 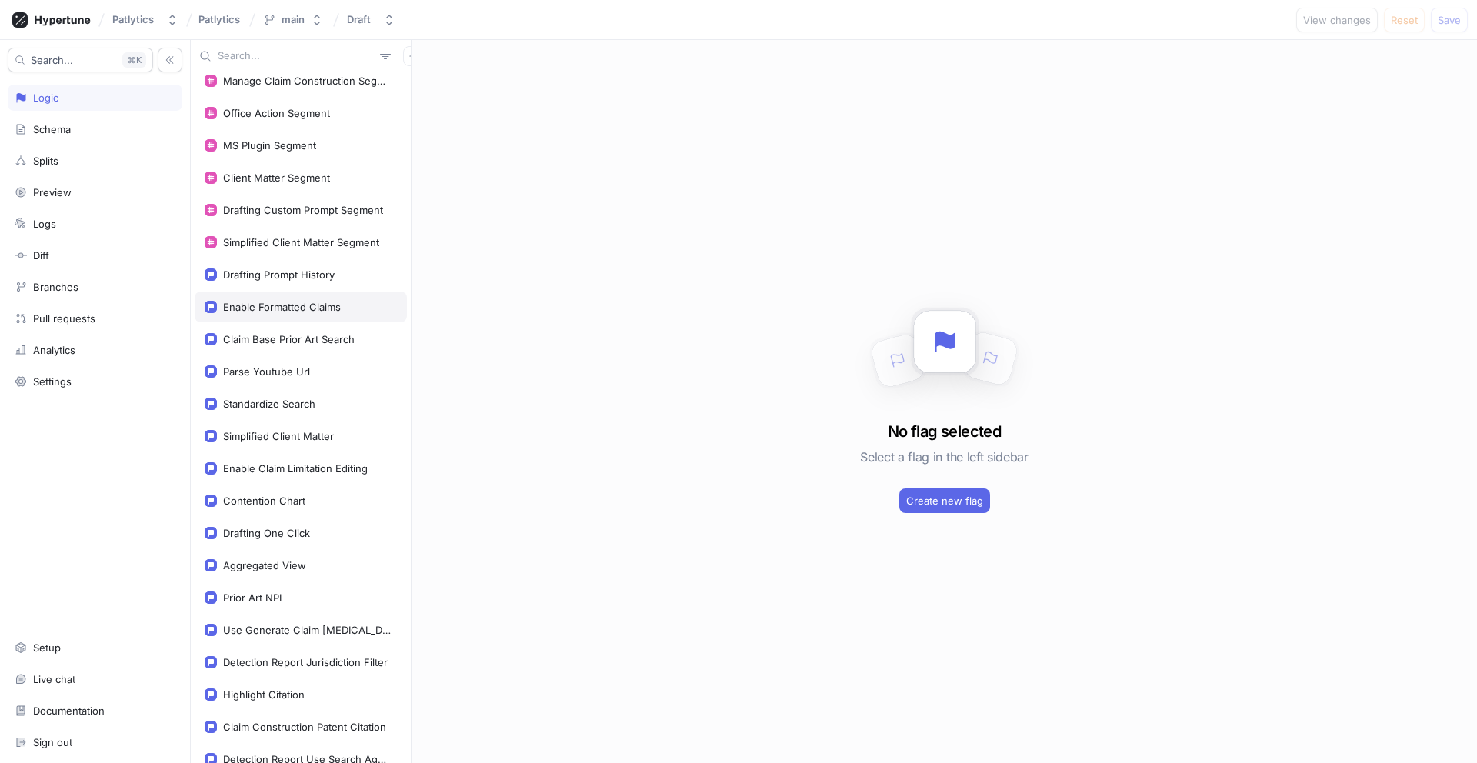 What do you see at coordinates (134, 60) in the screenshot?
I see `div: K` at bounding box center [134, 60].